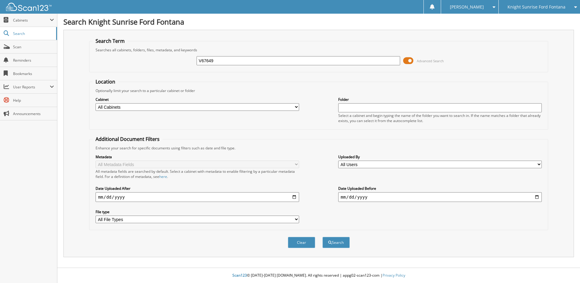  I want to click on label: Metadata, so click(197, 156).